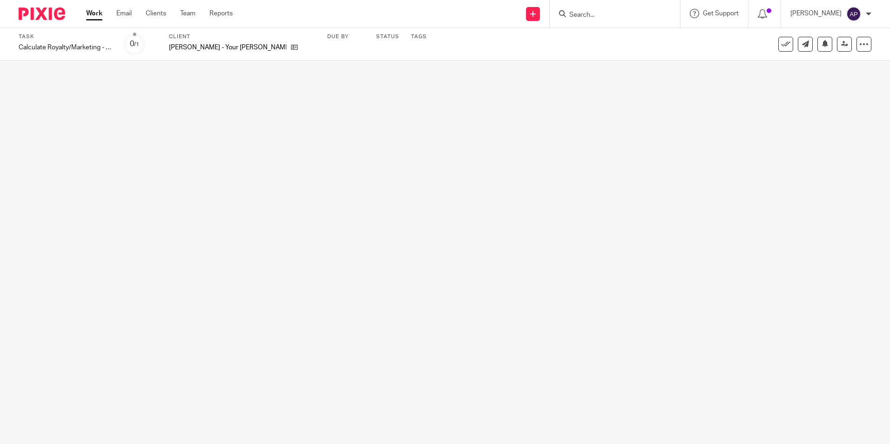  What do you see at coordinates (242, 37) in the screenshot?
I see `label: Client` at bounding box center [242, 37].